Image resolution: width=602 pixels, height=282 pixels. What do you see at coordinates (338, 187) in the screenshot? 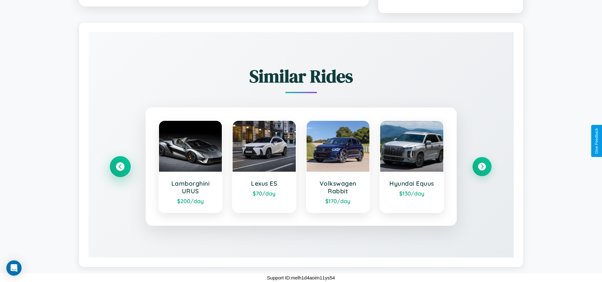
I see `h3: Volkswagen Rabbit` at bounding box center [338, 187].